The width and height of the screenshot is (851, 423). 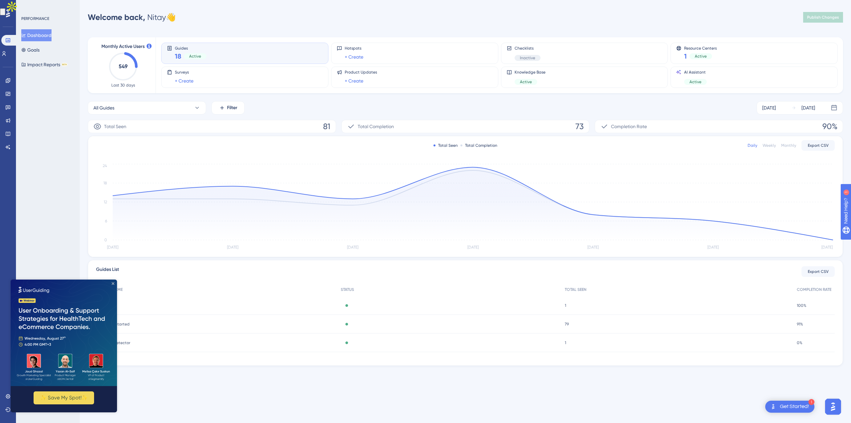 What do you see at coordinates (753, 145) in the screenshot?
I see `div: Daily` at bounding box center [753, 145].